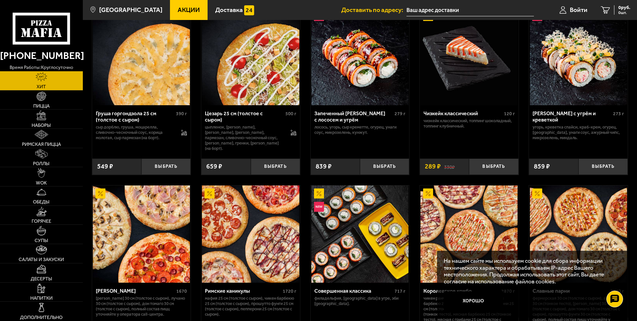 This screenshot has width=637, height=321. Describe the element at coordinates (251, 57) in the screenshot. I see `img: Цезарь 25 см (толстое с сыром)` at that location.